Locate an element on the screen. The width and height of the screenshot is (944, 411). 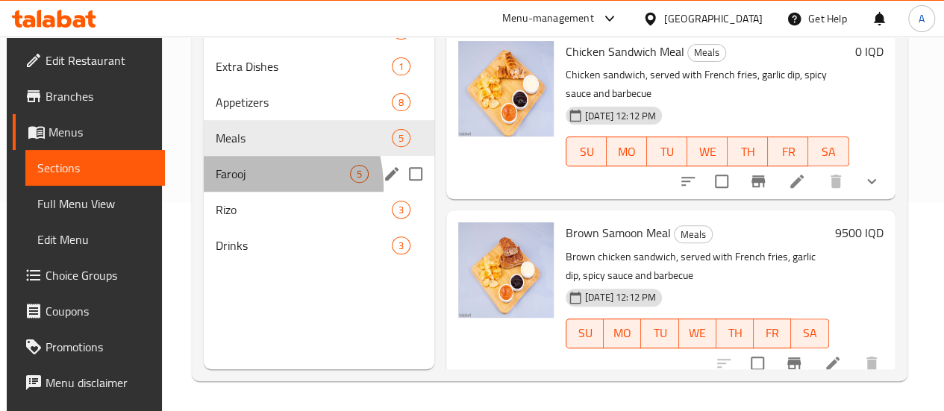
span: Edit Restaurant is located at coordinates (98, 60).